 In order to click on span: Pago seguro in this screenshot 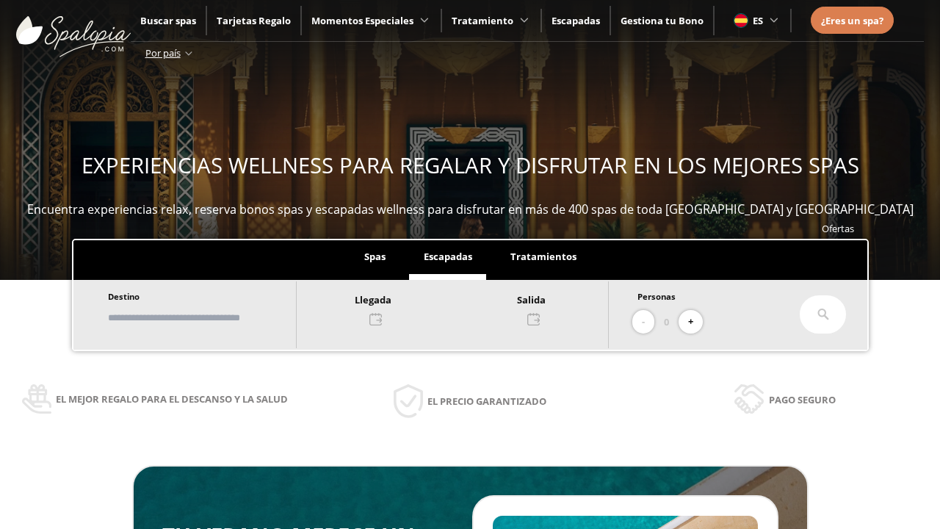, I will do `click(802, 399)`.